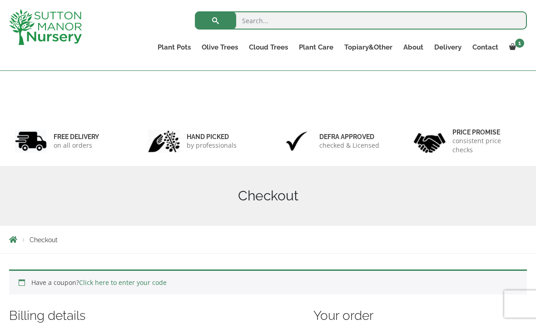 The height and width of the screenshot is (324, 536). Describe the element at coordinates (349, 145) in the screenshot. I see `p: checked & Licensed` at that location.